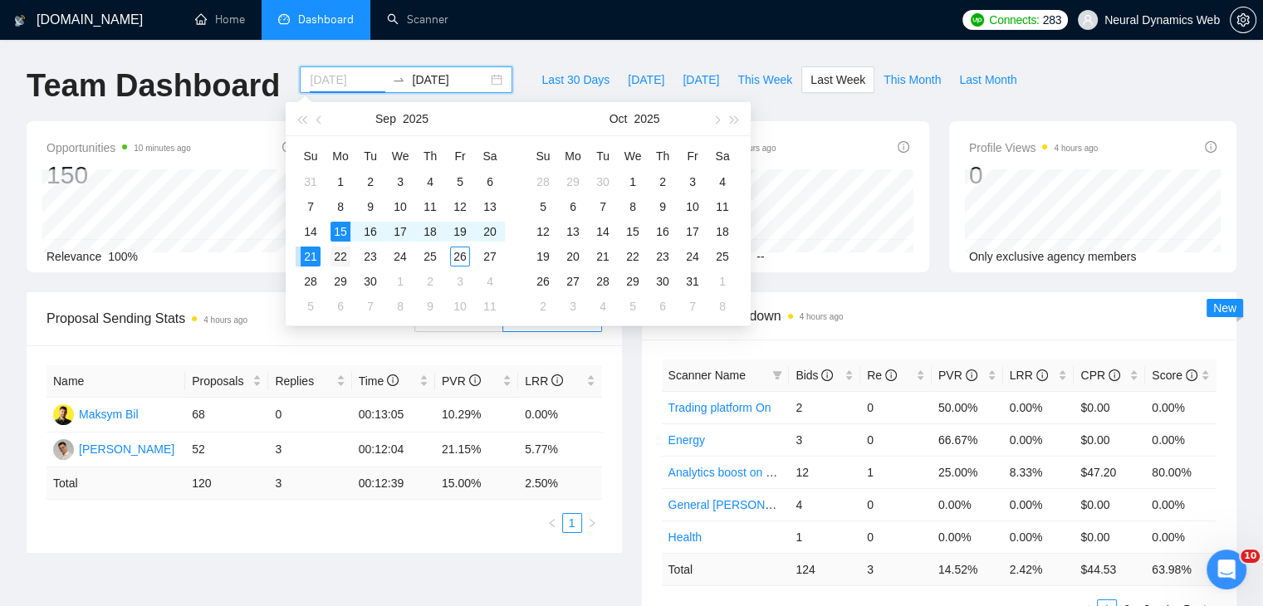  What do you see at coordinates (967, 439) in the screenshot?
I see `td: 66.67%` at bounding box center [967, 439].